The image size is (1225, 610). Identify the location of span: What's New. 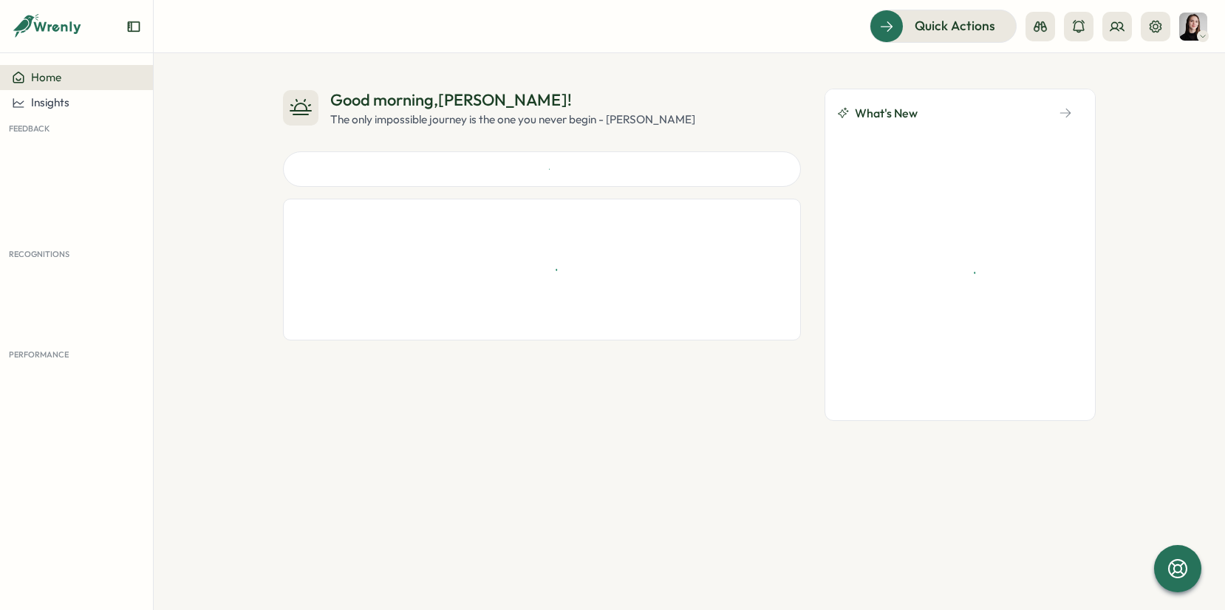
(886, 113).